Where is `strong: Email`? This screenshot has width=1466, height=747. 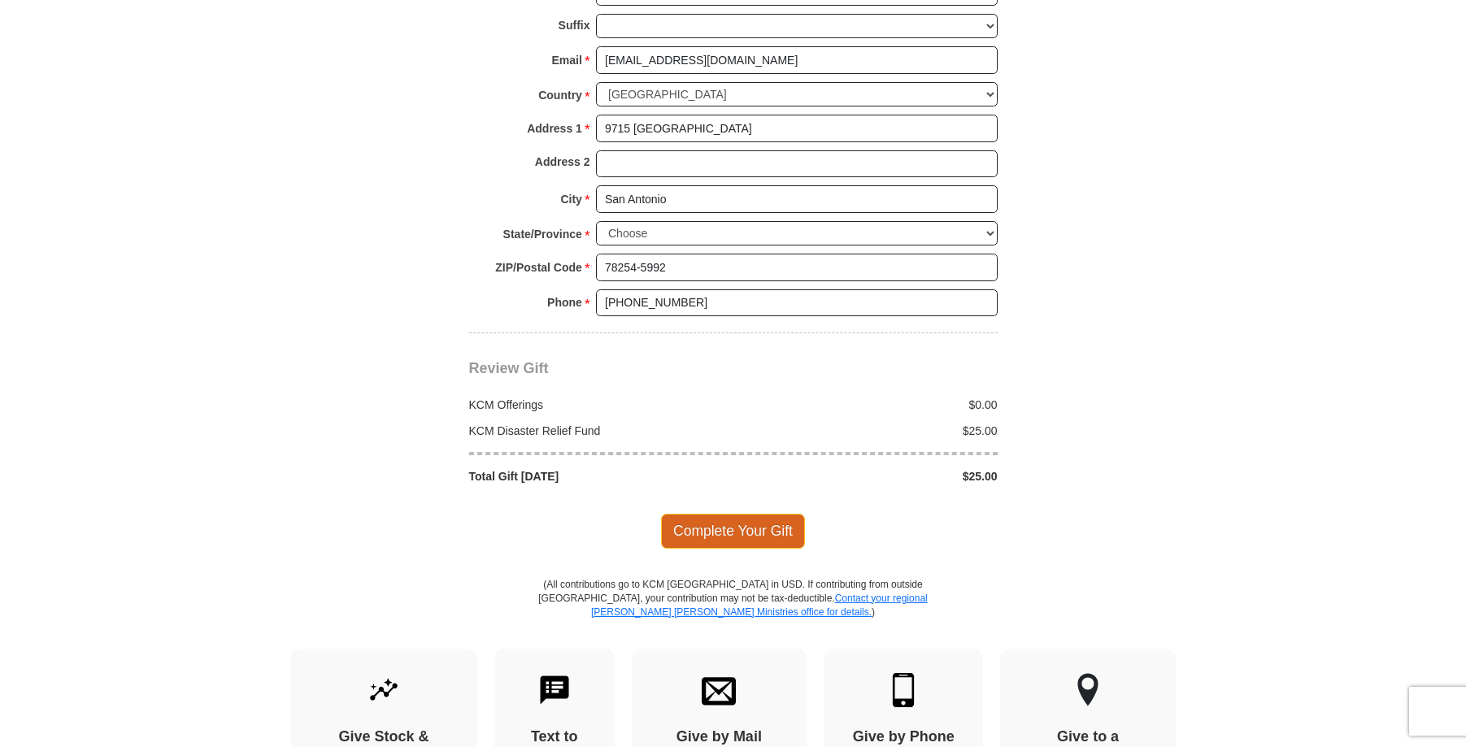 strong: Email is located at coordinates (567, 60).